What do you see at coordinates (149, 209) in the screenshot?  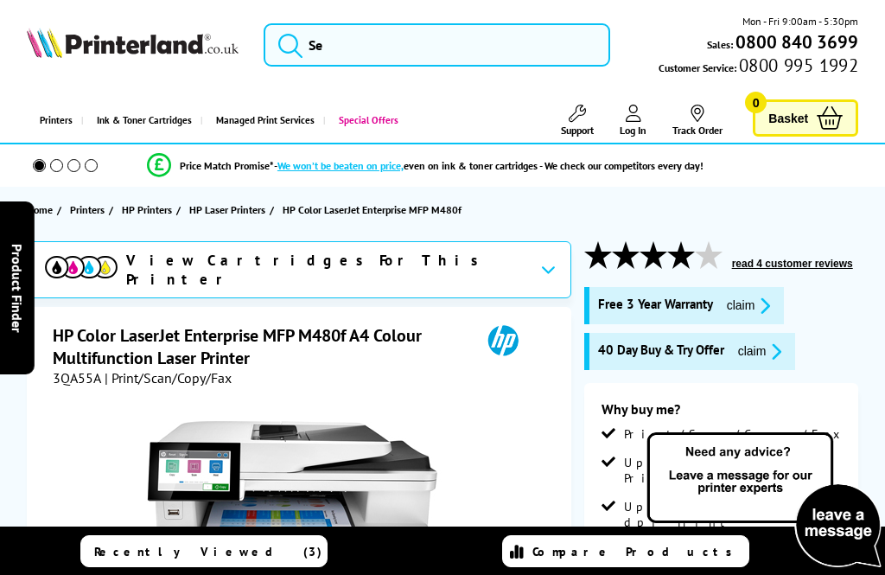 I see `a: HP Printers` at bounding box center [149, 209].